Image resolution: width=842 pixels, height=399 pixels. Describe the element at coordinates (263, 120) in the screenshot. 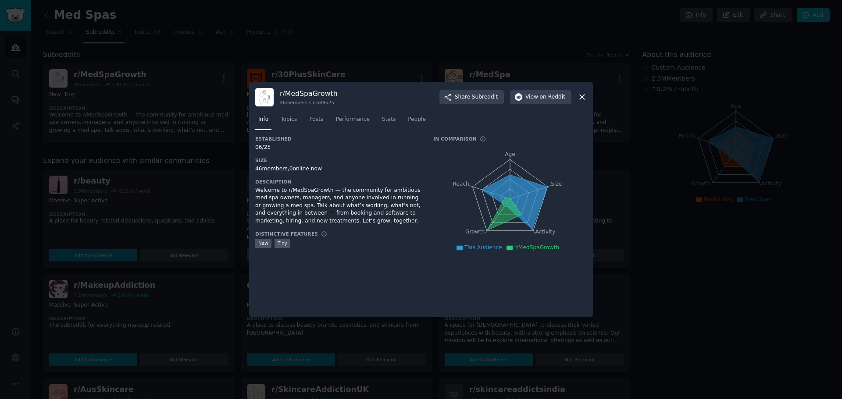

I see `span: Info` at that location.